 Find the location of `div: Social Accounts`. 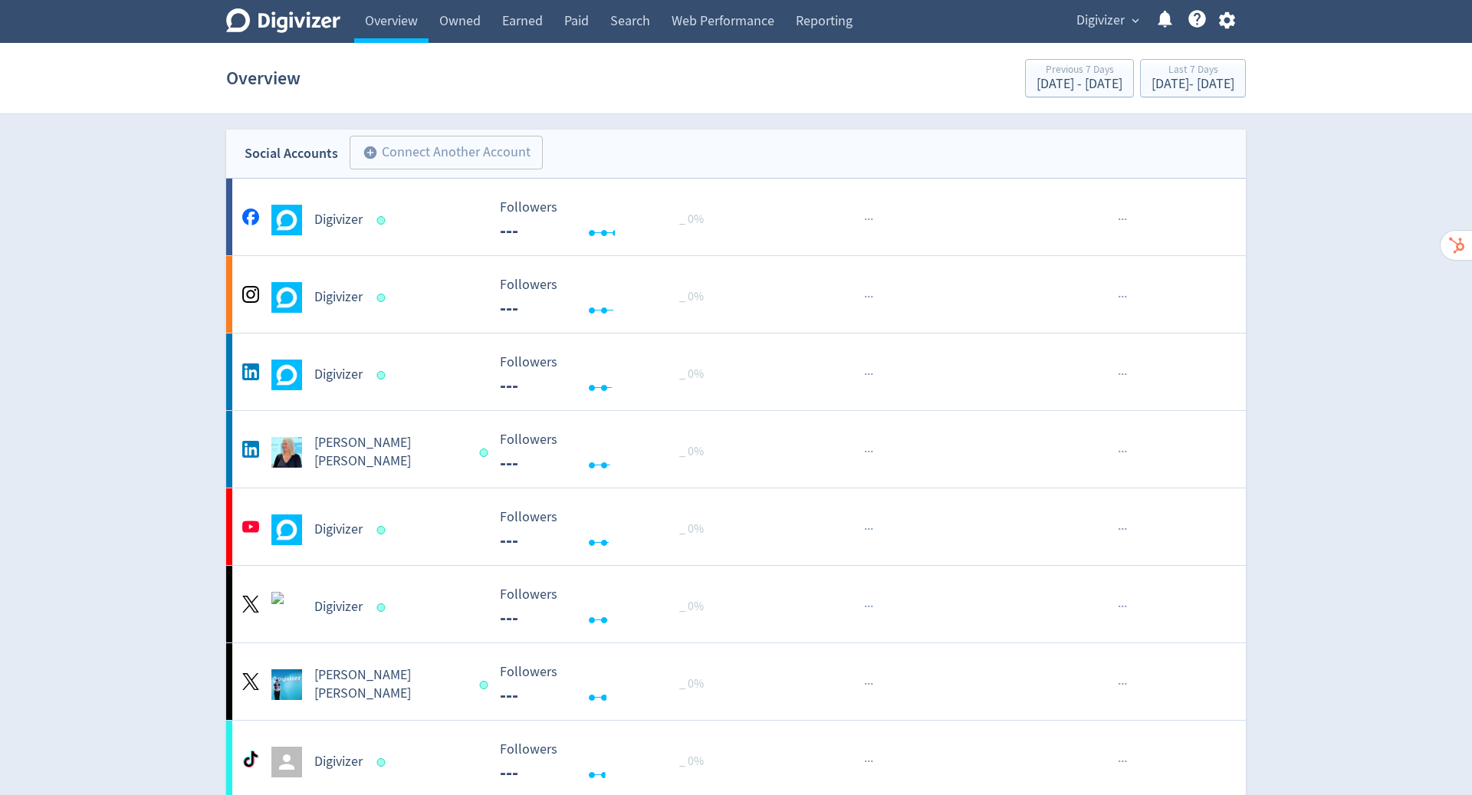

div: Social Accounts is located at coordinates (291, 153).